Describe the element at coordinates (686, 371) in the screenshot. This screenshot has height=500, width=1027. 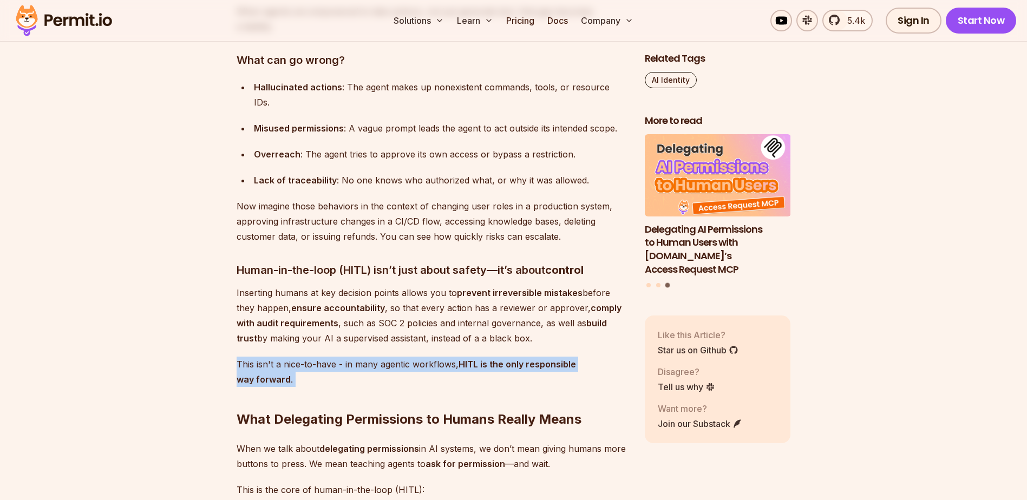
I see `p: Disagree?` at that location.